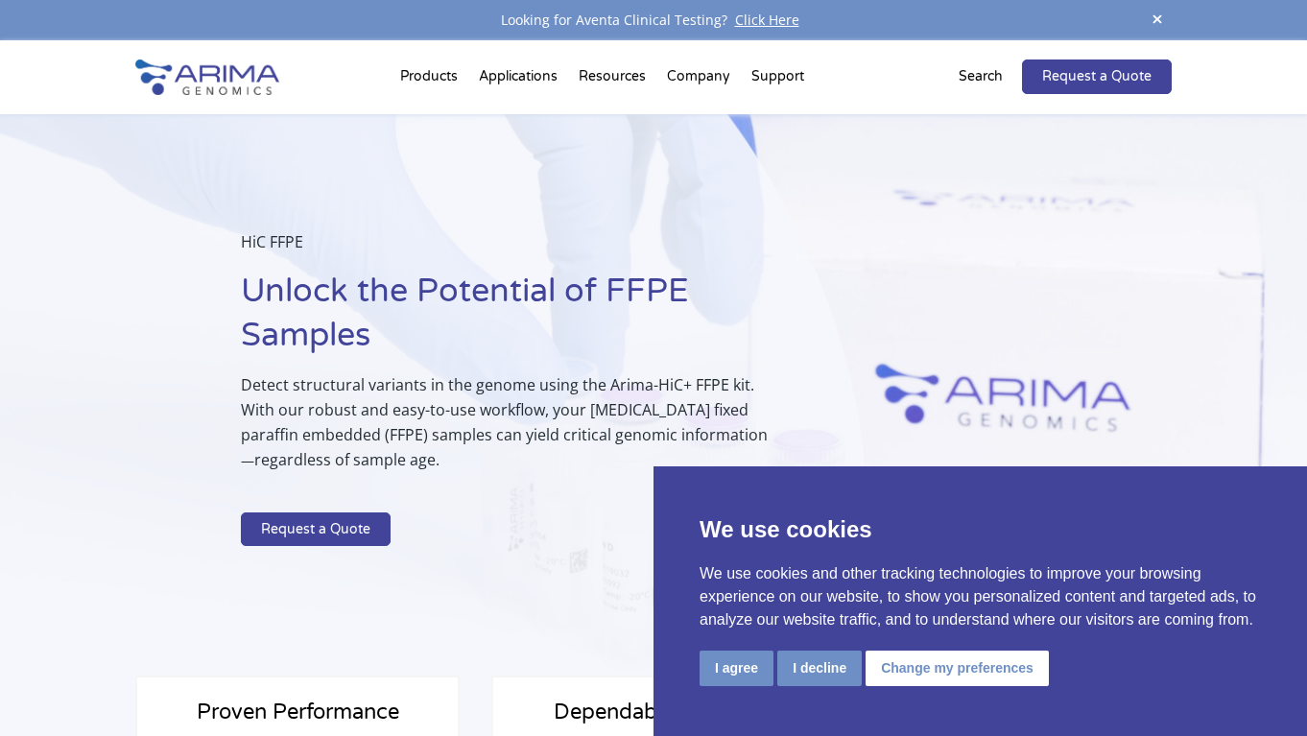 This screenshot has height=736, width=1307. Describe the element at coordinates (767, 19) in the screenshot. I see `a: Click Here` at that location.